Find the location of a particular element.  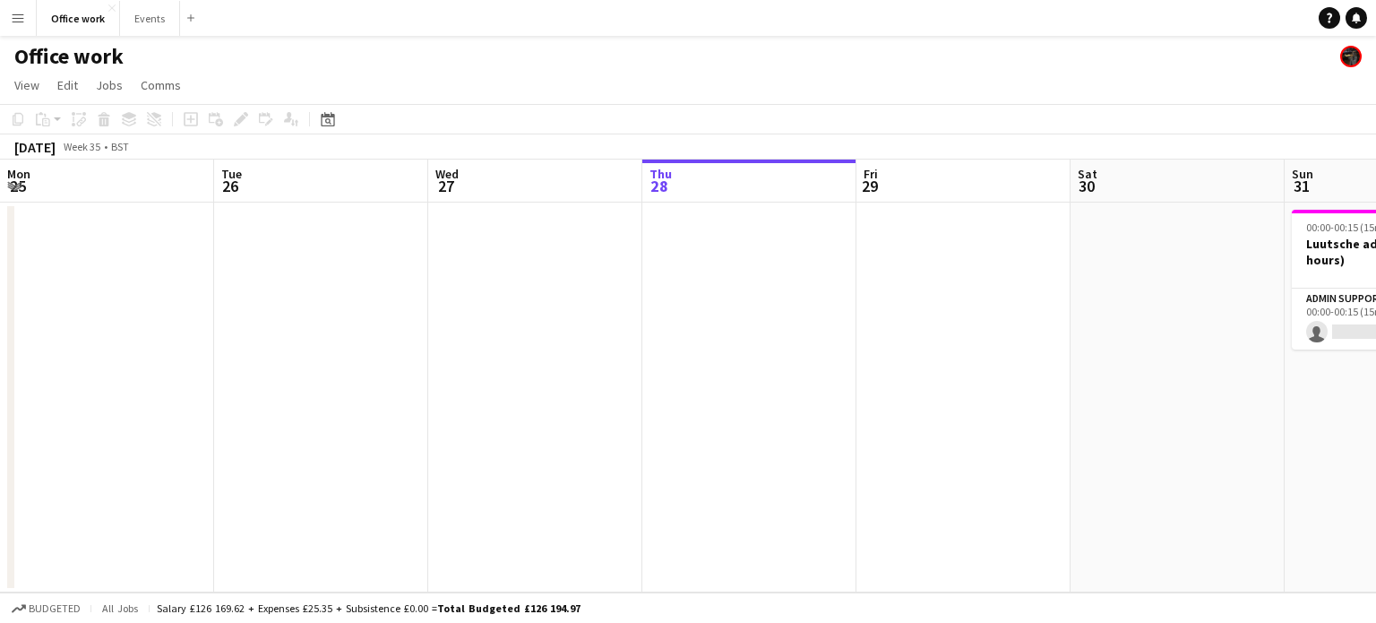

span: Wed is located at coordinates (447, 174).